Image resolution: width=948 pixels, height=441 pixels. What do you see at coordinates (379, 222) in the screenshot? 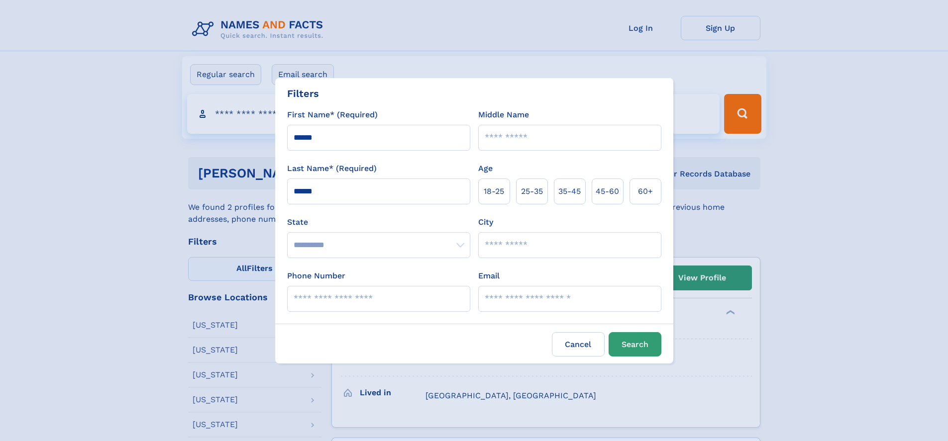
I see `label: State` at bounding box center [379, 222].